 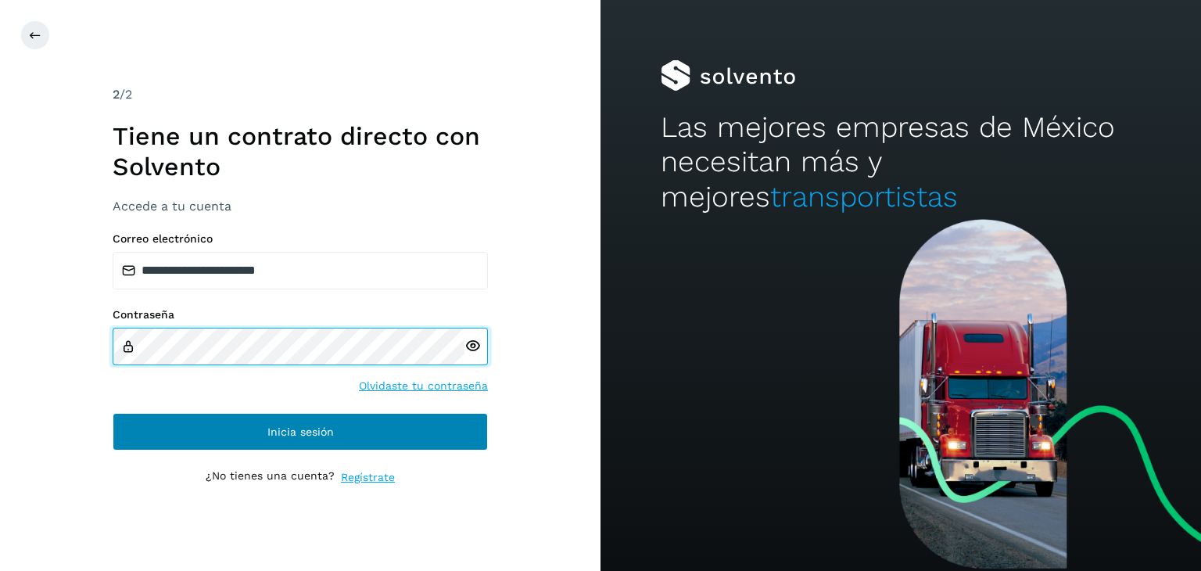 I want to click on button: Inicia sesión, so click(x=300, y=432).